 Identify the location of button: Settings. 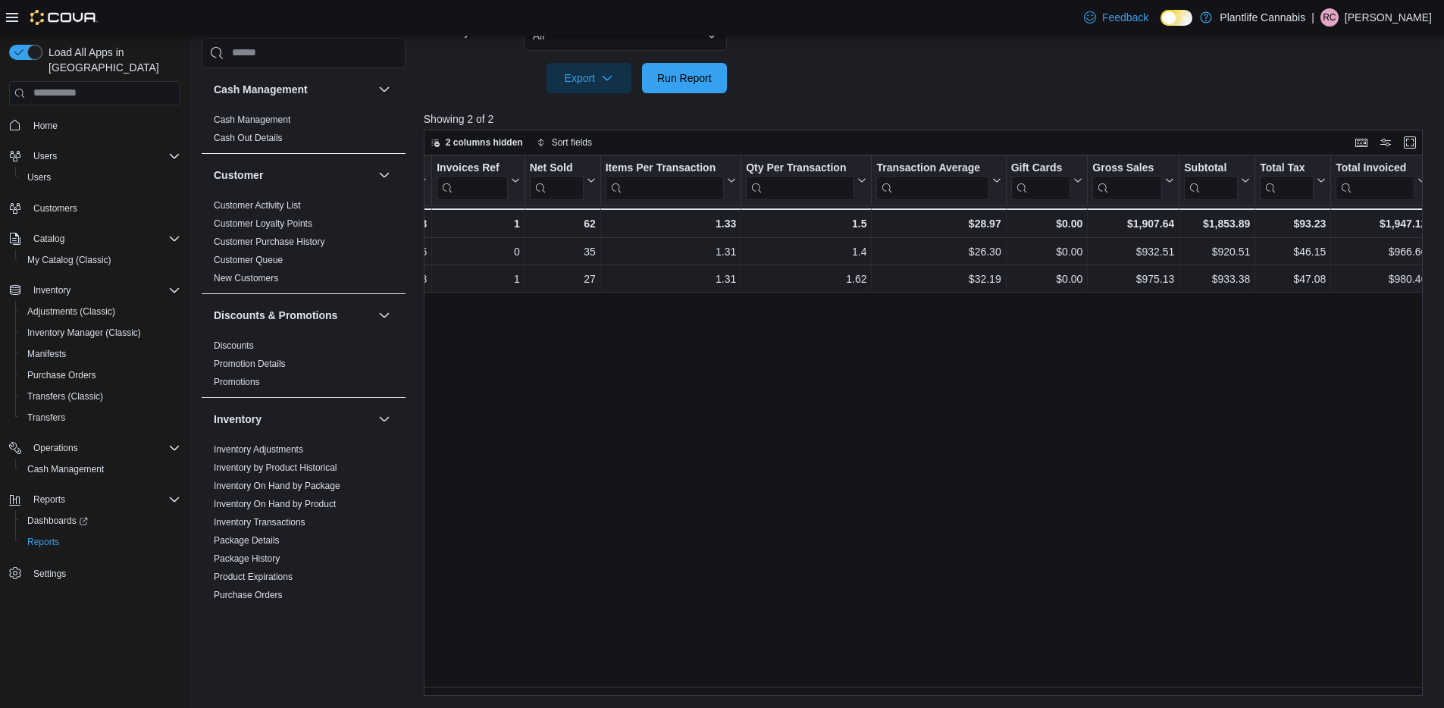
(95, 572).